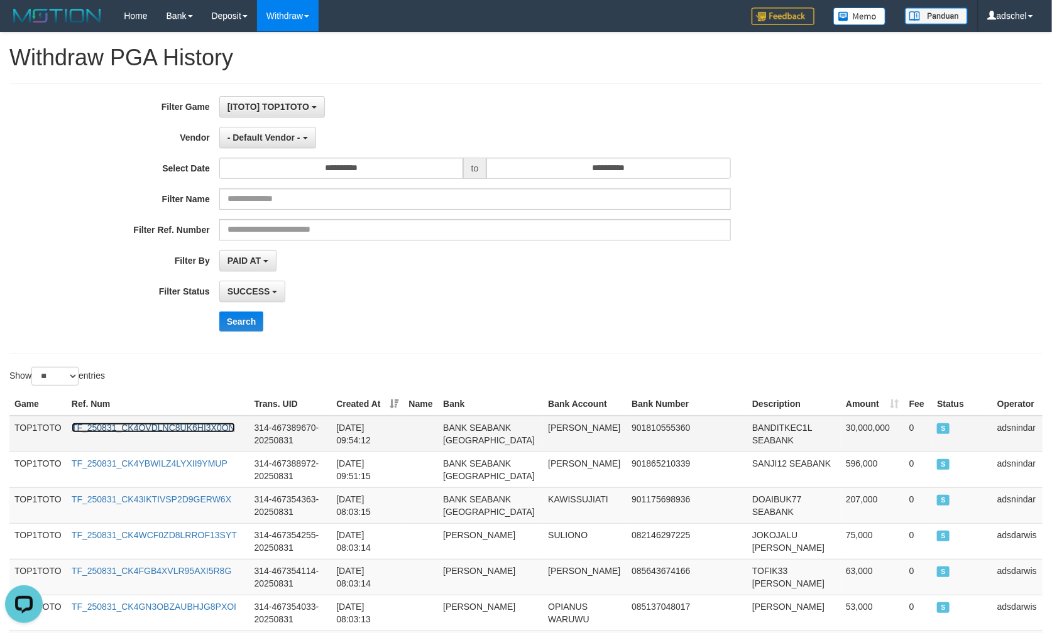 Image resolution: width=1052 pixels, height=633 pixels. What do you see at coordinates (687, 469) in the screenshot?
I see `td: 901865210339` at bounding box center [687, 469].